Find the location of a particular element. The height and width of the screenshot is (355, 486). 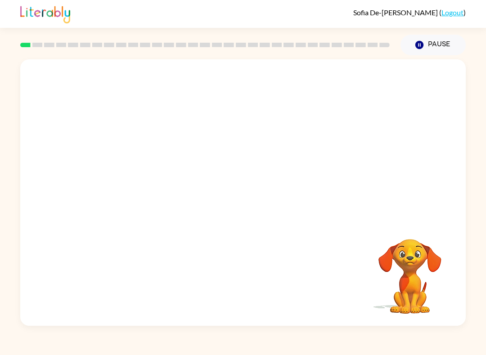

video: Your browser must support playing .mp4 files to use Literably. Please try using another browser. is located at coordinates (410, 270).